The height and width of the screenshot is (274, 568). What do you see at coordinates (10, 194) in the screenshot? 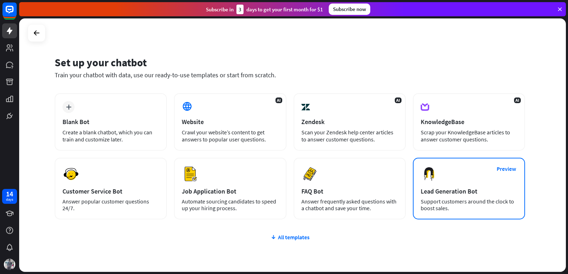
I see `div: 14` at bounding box center [10, 194].